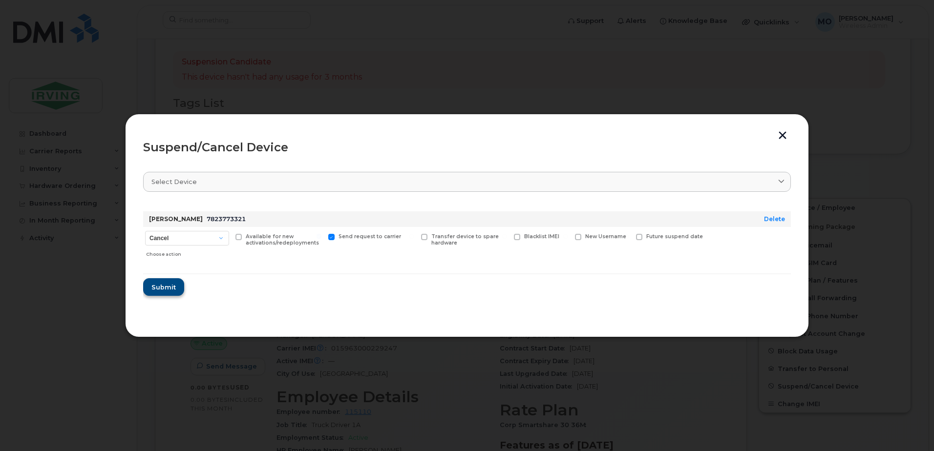 Image resolution: width=934 pixels, height=451 pixels. Describe the element at coordinates (675, 236) in the screenshot. I see `span: Future suspend date` at that location.